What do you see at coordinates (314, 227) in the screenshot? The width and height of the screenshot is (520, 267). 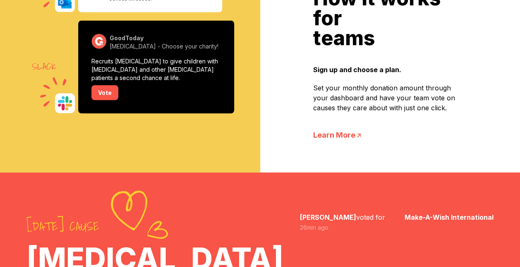 I see `span: 26 min ago` at bounding box center [314, 227].